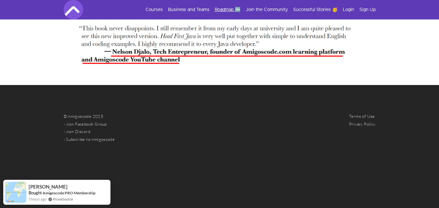 Image resolution: width=439 pixels, height=208 pixels. What do you see at coordinates (362, 124) in the screenshot?
I see `a: Privacy Policy` at bounding box center [362, 124].